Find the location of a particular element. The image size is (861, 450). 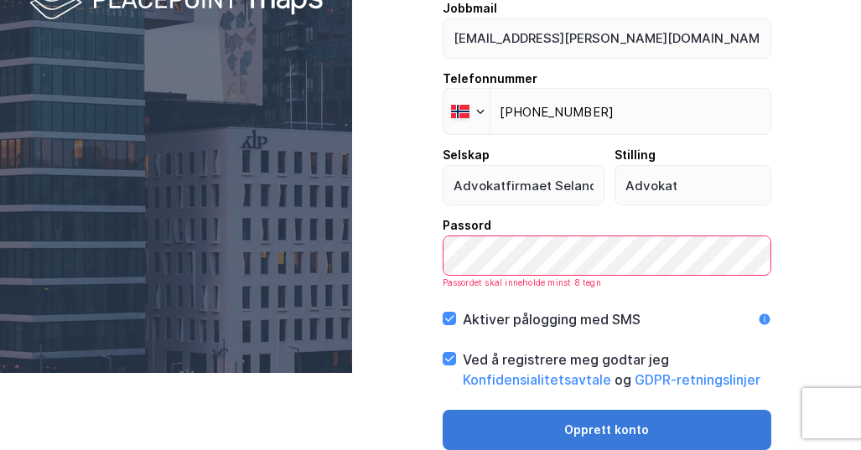

div: Norway: + 47 is located at coordinates (466, 111).